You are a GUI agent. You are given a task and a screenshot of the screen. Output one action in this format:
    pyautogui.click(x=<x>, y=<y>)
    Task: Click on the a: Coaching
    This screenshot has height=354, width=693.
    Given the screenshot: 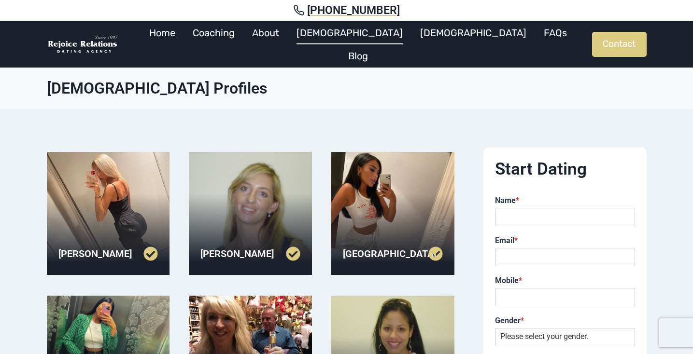 What is the action you would take?
    pyautogui.click(x=213, y=33)
    